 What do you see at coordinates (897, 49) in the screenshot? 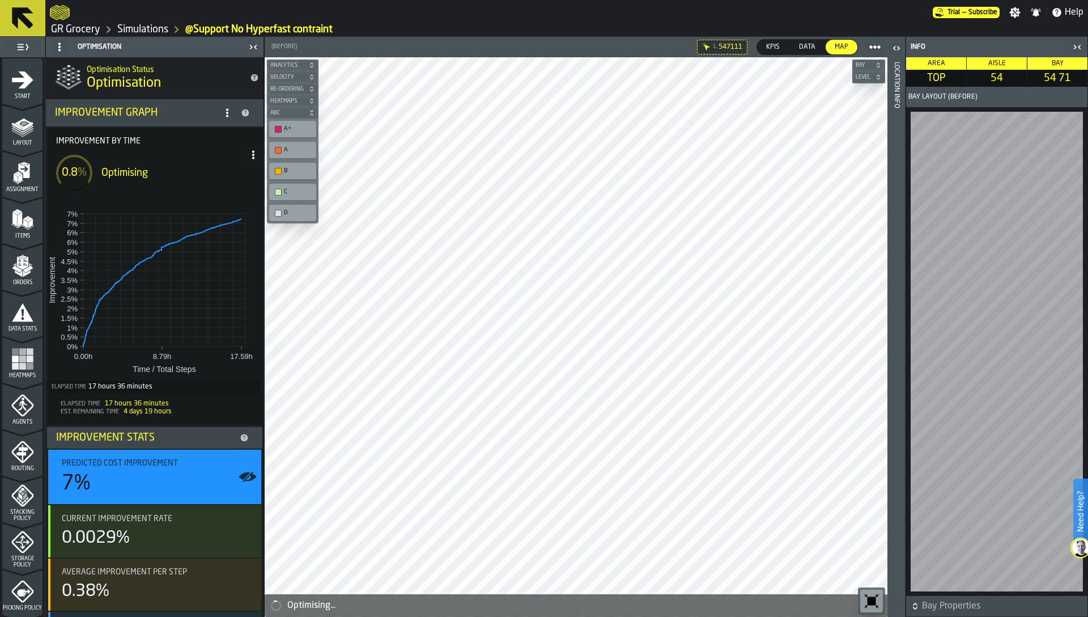
I see `label: button-toggle-Open` at bounding box center [897, 49].